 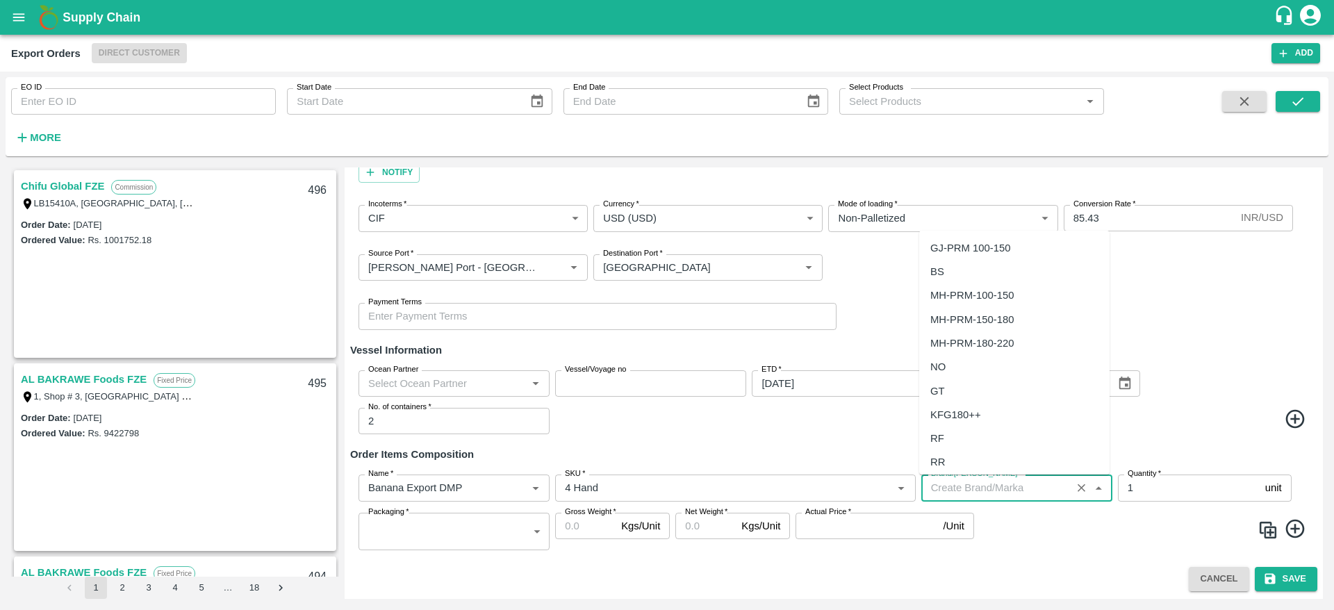 What do you see at coordinates (667, 17) in the screenshot?
I see `a: Supply Chain` at bounding box center [667, 17].